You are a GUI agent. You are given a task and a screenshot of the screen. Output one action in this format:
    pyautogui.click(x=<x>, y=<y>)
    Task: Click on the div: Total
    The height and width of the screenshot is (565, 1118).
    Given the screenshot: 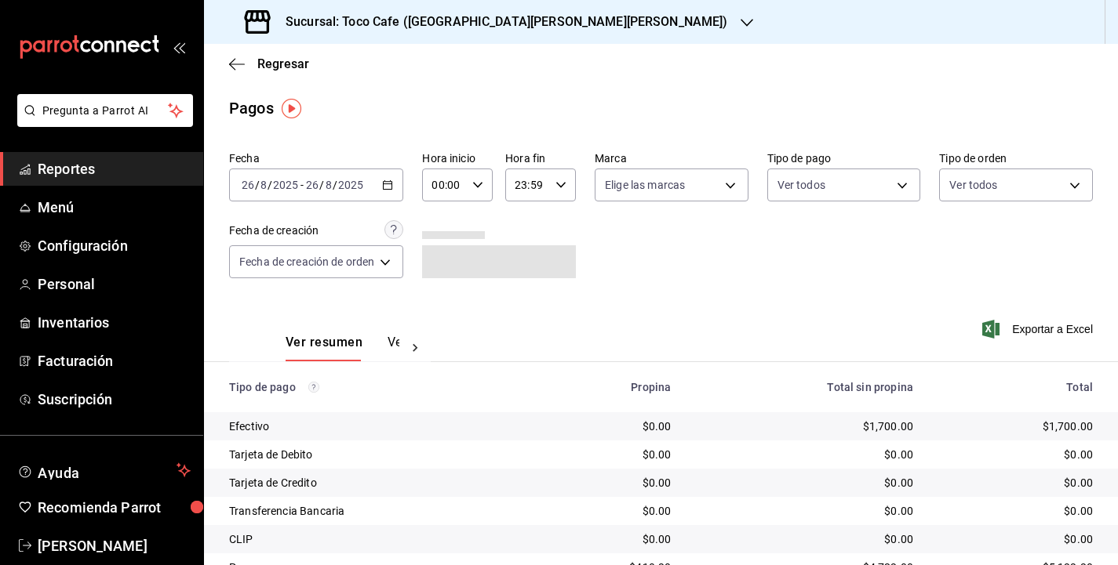 What is the action you would take?
    pyautogui.click(x=1015, y=387)
    